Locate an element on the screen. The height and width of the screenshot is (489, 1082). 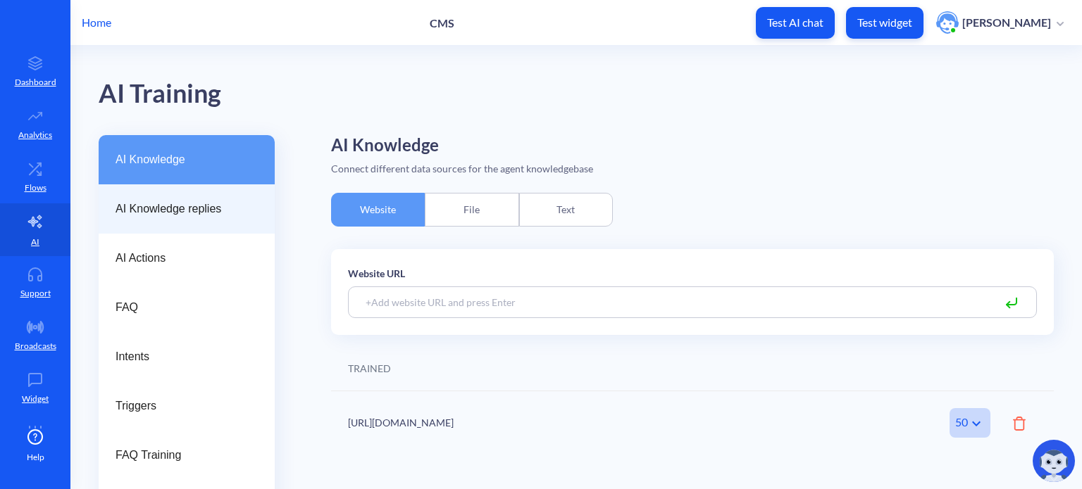
div: FAQ is located at coordinates (187, 308).